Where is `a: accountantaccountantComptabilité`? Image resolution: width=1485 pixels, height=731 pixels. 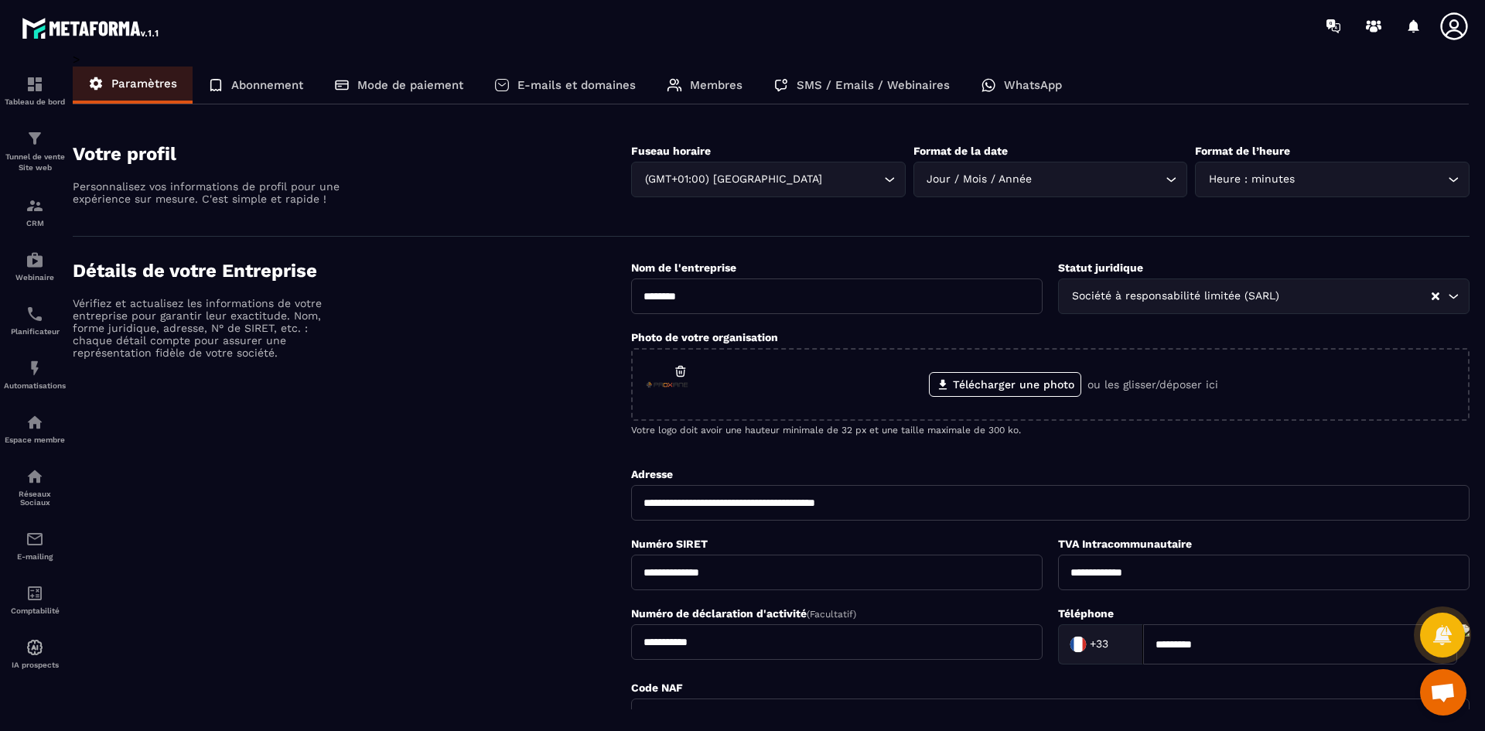 a: accountantaccountantComptabilité is located at coordinates (35, 599).